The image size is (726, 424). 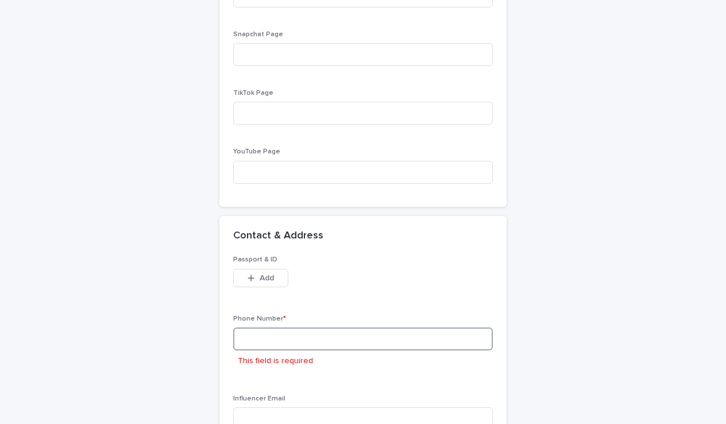 I want to click on span: Snapchat Page, so click(x=258, y=34).